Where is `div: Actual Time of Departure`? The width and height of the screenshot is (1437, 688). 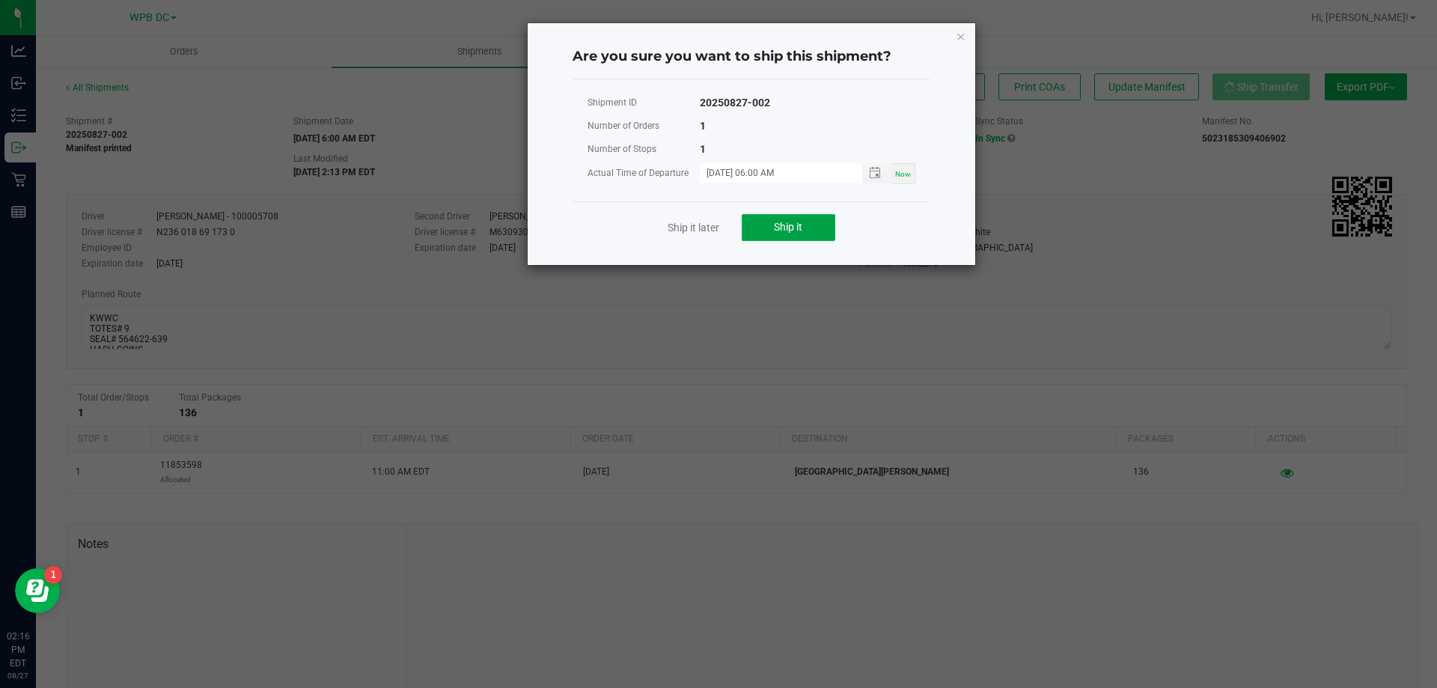 div: Actual Time of Departure is located at coordinates (643, 173).